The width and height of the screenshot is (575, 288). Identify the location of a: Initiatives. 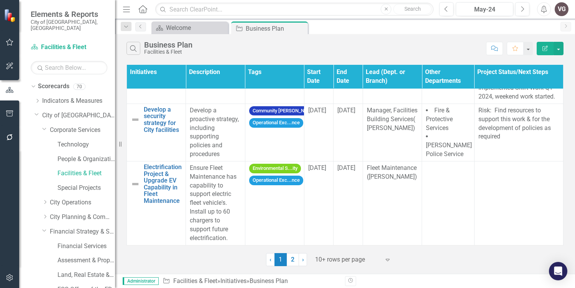
(234, 281).